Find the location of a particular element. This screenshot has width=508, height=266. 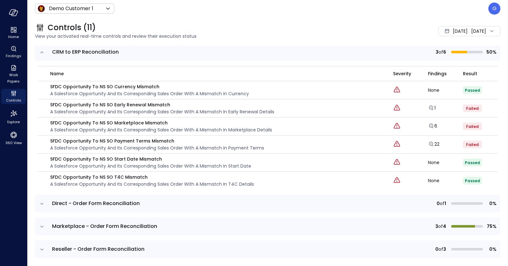

span: Marketplace - Order Form Reconciliation is located at coordinates (104, 226).